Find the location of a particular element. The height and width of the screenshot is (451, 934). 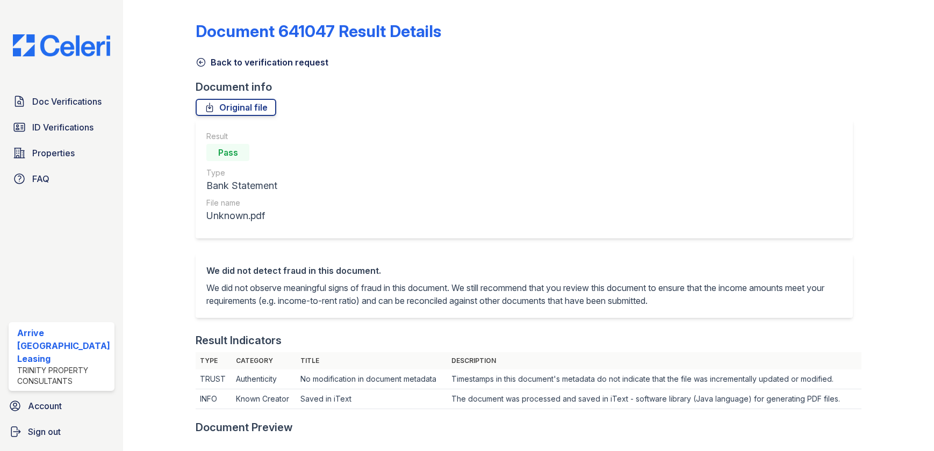

button: Sign out is located at coordinates (61, 432).